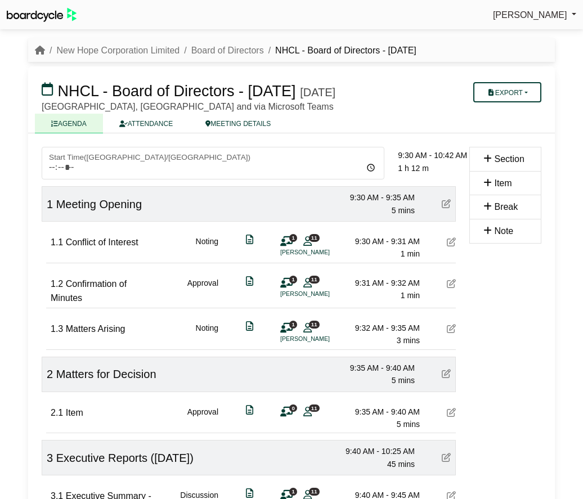  I want to click on a: Board of Directors, so click(227, 50).